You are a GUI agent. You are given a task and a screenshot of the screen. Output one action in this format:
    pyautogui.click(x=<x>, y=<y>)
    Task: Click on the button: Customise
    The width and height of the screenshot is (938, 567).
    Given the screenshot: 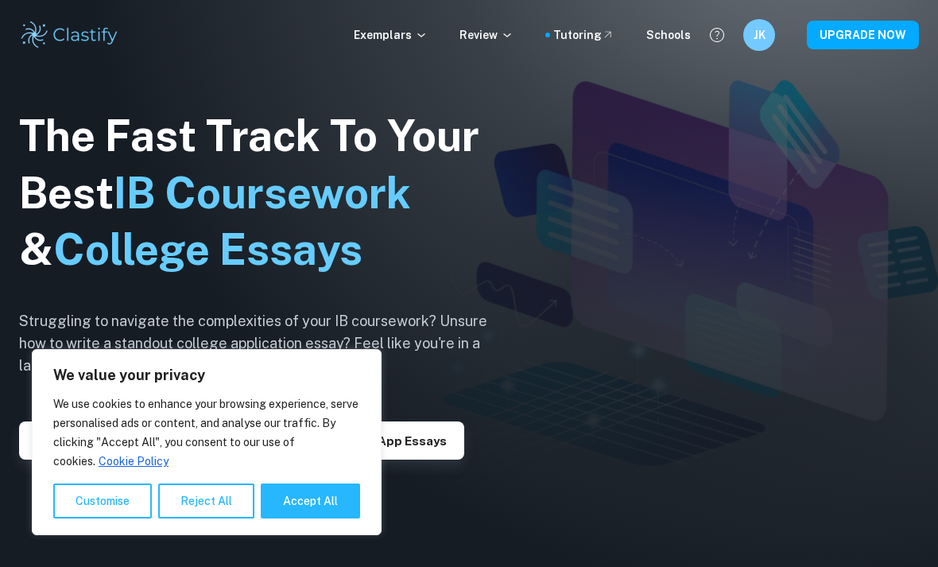 What is the action you would take?
    pyautogui.click(x=103, y=501)
    